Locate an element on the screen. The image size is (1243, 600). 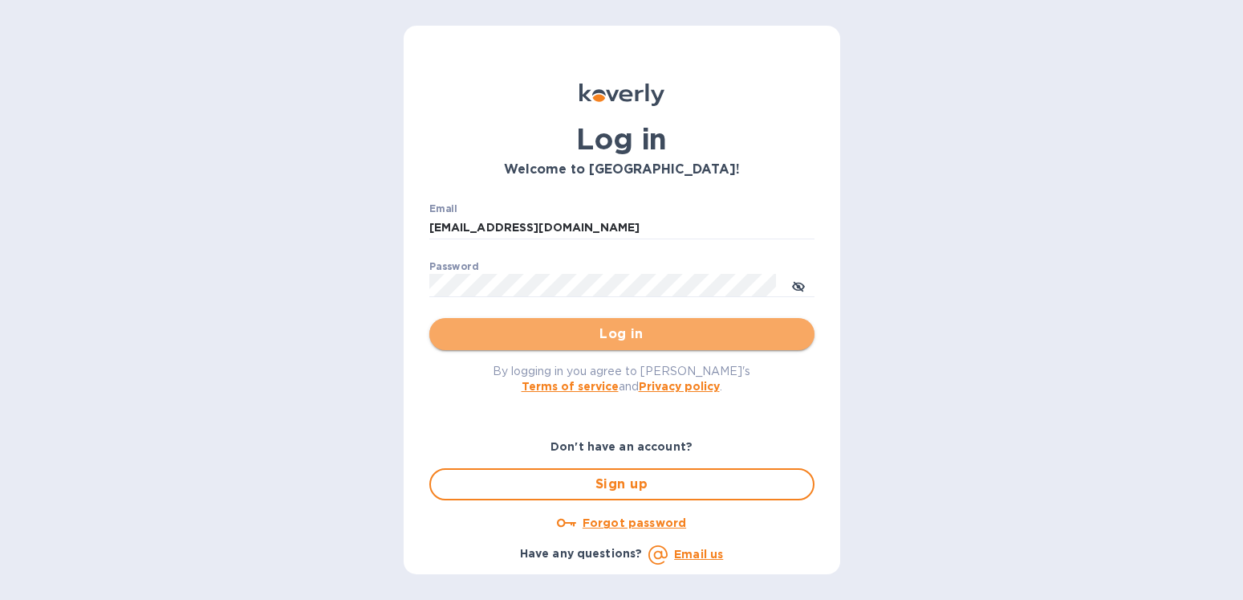
button: Sign up is located at coordinates (622, 484).